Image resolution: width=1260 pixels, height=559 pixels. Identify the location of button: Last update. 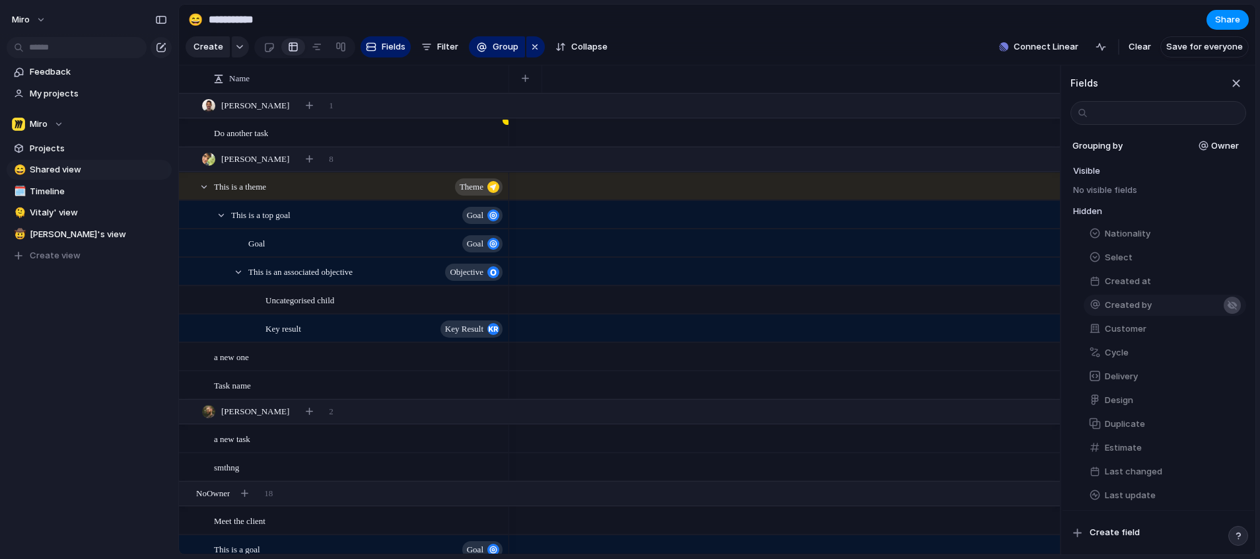
(1165, 495).